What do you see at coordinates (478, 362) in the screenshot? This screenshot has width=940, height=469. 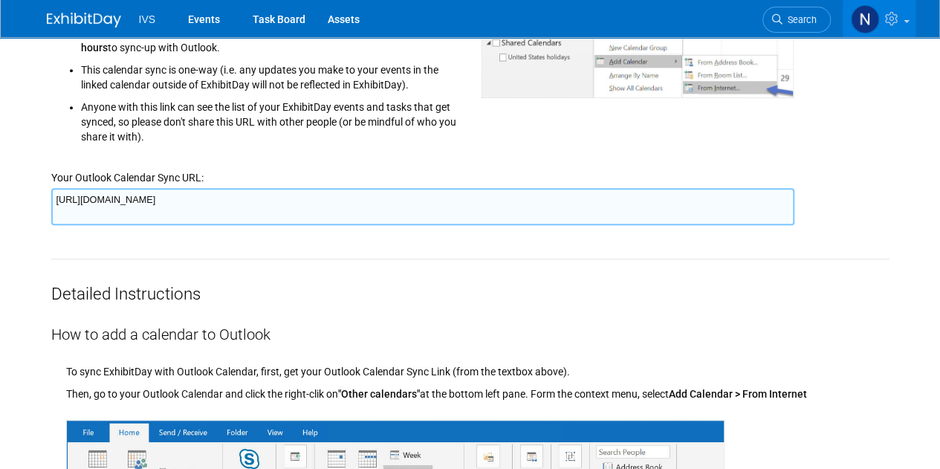 I see `div: To sync ExhibitDay with Outlook Calendar, first, get your Outlook Calendar Sync Link (from the te...` at bounding box center [478, 362].